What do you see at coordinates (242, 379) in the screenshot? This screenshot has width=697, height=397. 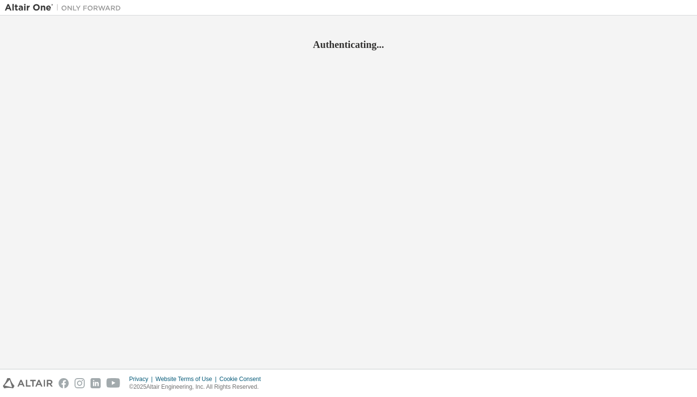 I see `div: Cookie Consent` at bounding box center [242, 379].